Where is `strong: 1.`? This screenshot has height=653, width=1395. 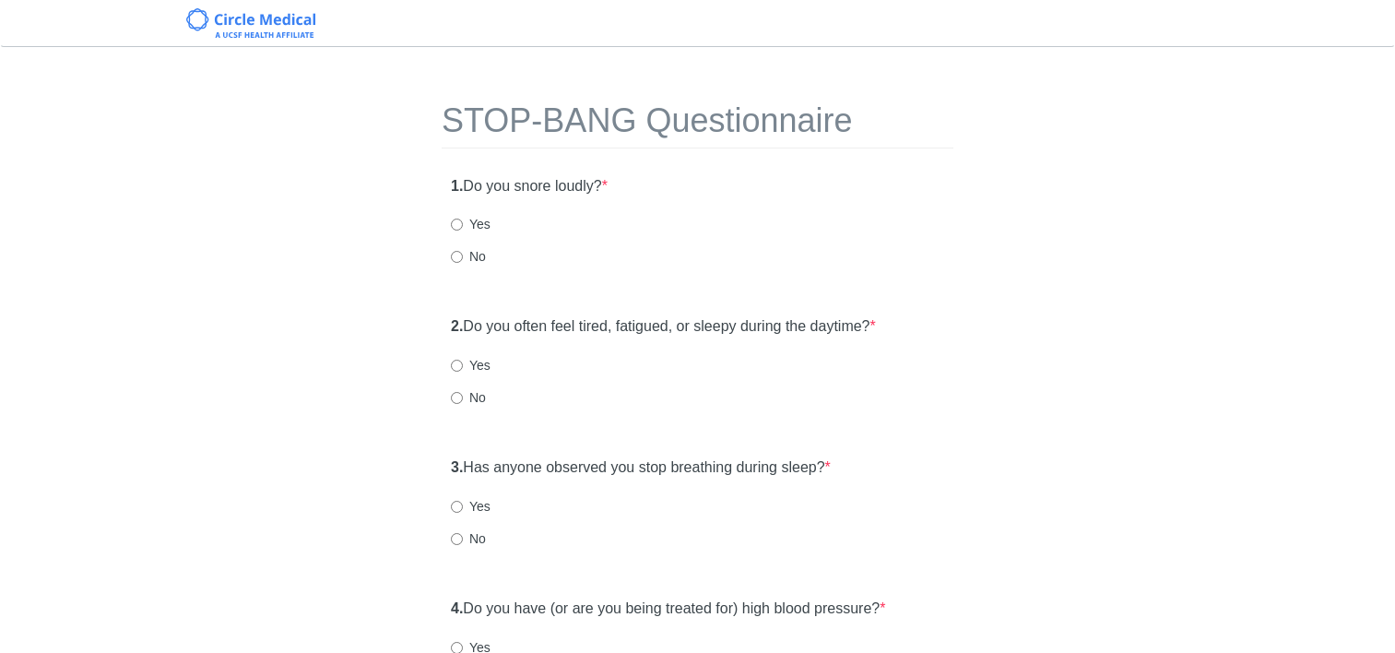
strong: 1. is located at coordinates (456, 185).